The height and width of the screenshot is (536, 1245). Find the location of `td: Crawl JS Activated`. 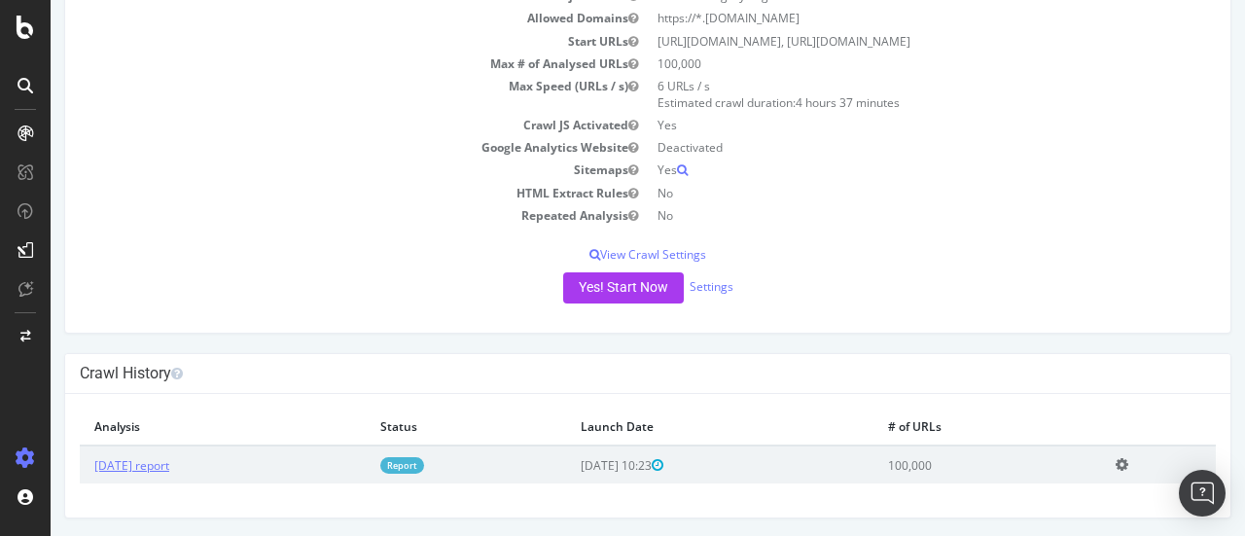

td: Crawl JS Activated is located at coordinates (313, 124).